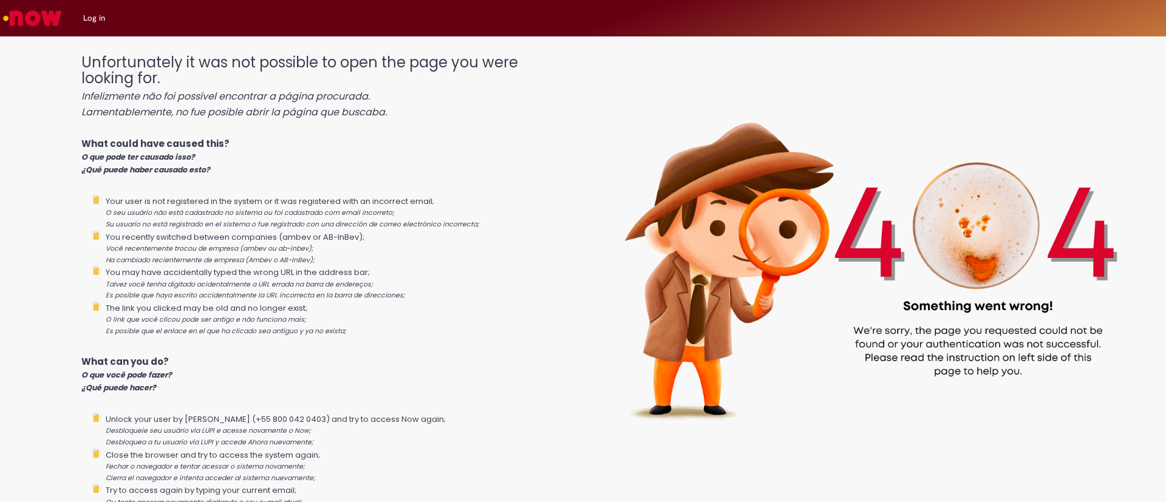 The image size is (1166, 502). What do you see at coordinates (209, 442) in the screenshot?
I see `i: Desbloquea a tu usuario vía LUPI y accede Ahora nuevamente;` at bounding box center [209, 442].